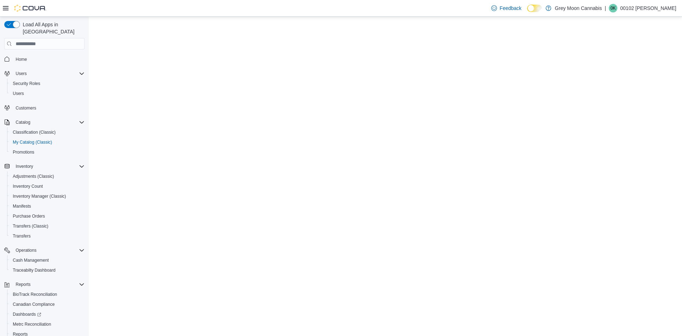 This screenshot has width=682, height=336. What do you see at coordinates (39, 196) in the screenshot?
I see `a: Inventory Manager (Classic)` at bounding box center [39, 196].